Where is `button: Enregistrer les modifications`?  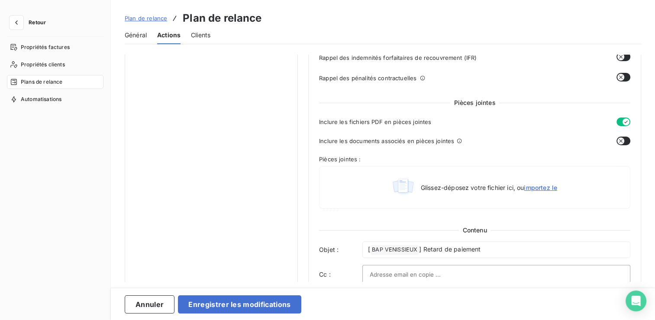
button: Enregistrer les modifications is located at coordinates (239, 304).